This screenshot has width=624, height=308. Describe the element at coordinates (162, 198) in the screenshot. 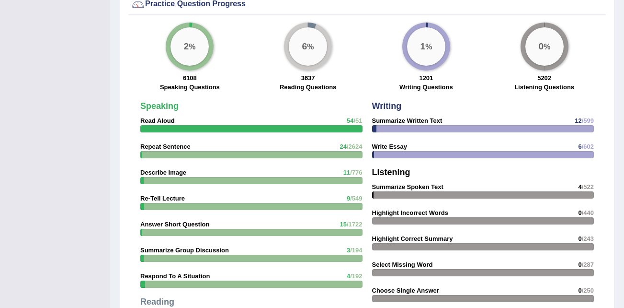

I see `strong: Re-Tell Lecture` at that location.